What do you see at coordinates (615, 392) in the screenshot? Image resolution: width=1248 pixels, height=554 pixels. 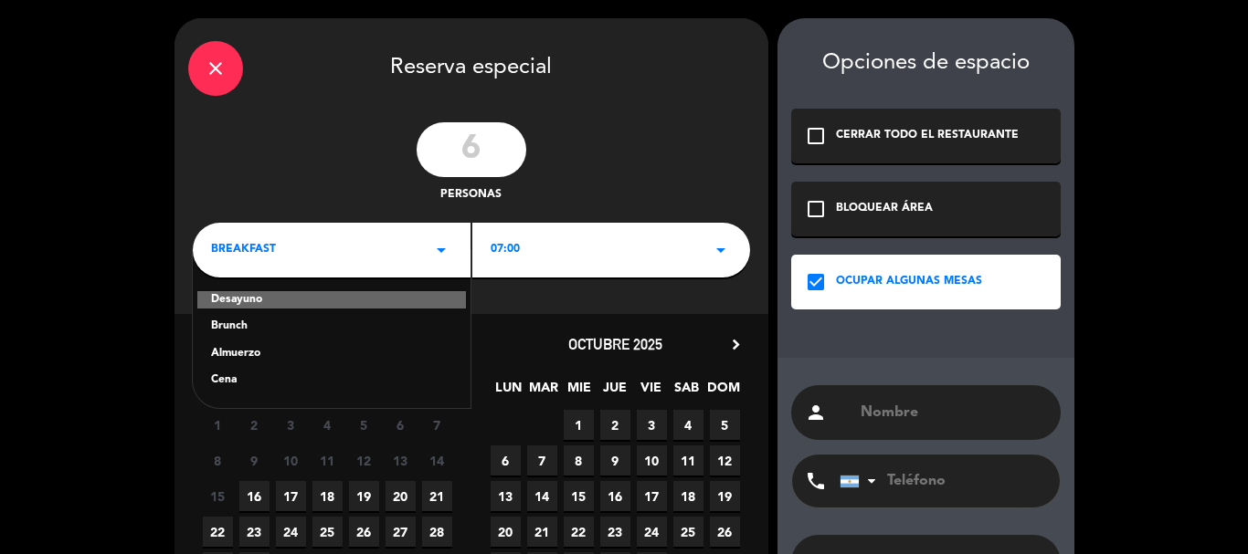 I see `span: JUE` at bounding box center [615, 392].